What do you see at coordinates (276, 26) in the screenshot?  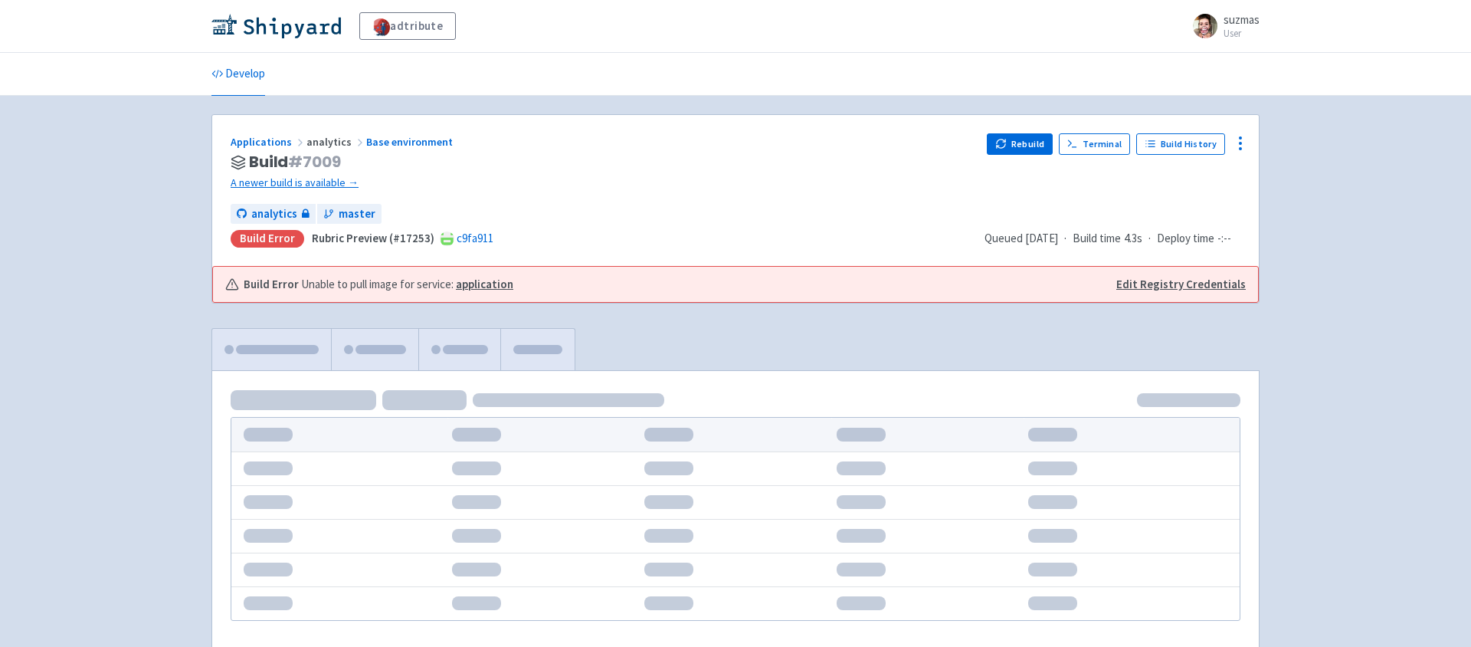 I see `img: Shipyard logo` at bounding box center [276, 26].